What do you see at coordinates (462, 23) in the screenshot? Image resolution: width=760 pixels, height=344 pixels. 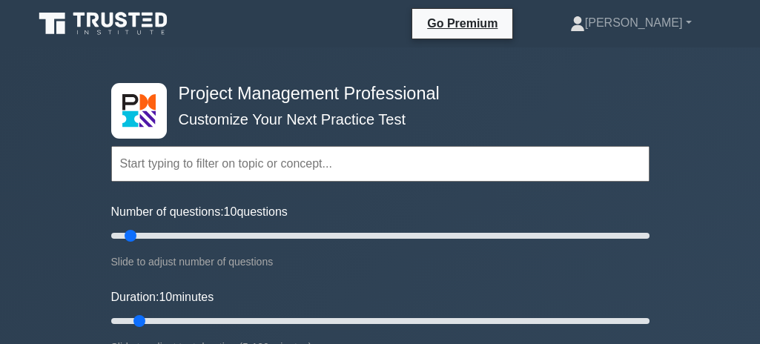 I see `a: Go Premium` at bounding box center [462, 23].